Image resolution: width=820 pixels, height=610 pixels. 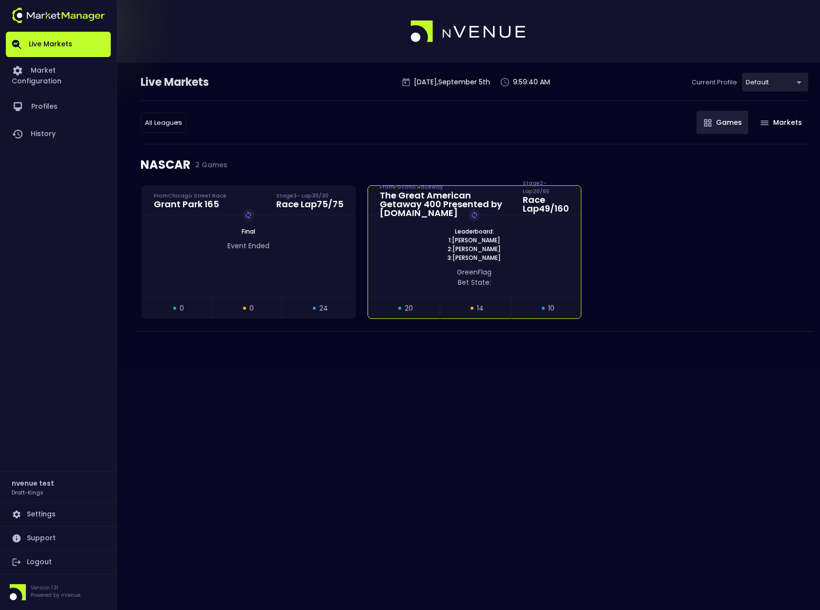 What do you see at coordinates (714, 82) in the screenshot?
I see `p: Current Profile` at bounding box center [714, 82].